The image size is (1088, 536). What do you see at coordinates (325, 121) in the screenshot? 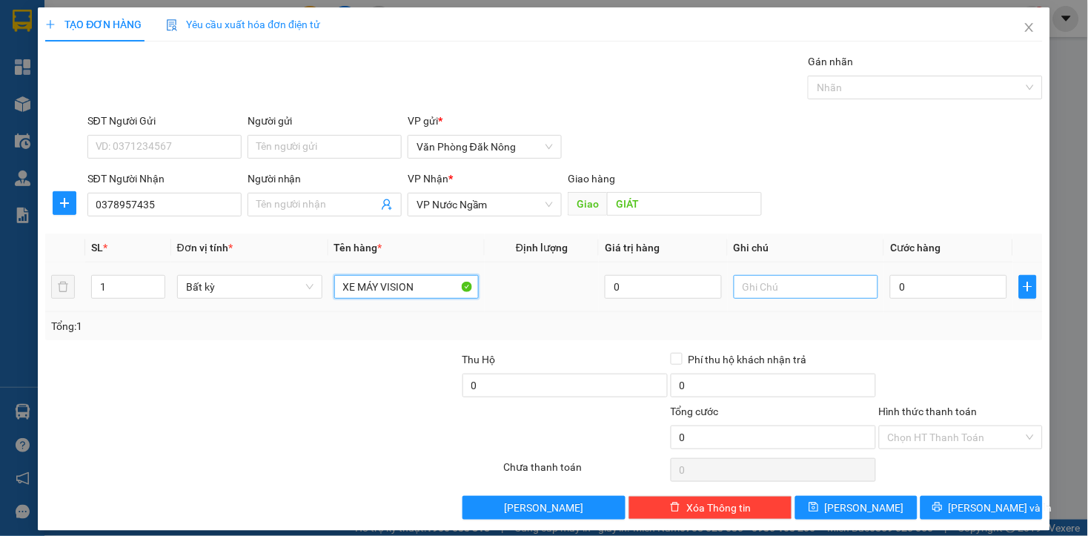
I see `div: Người gửi` at bounding box center [325, 121].